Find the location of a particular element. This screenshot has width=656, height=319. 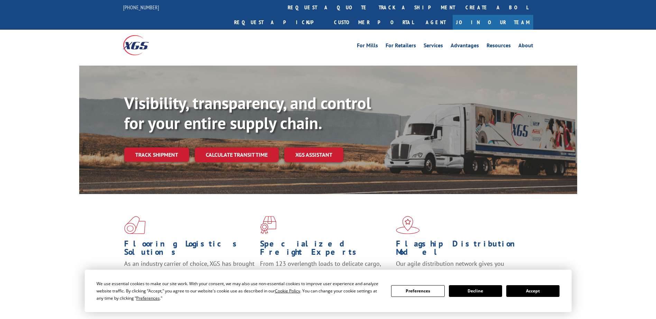

a: For Mills is located at coordinates (367, 47).